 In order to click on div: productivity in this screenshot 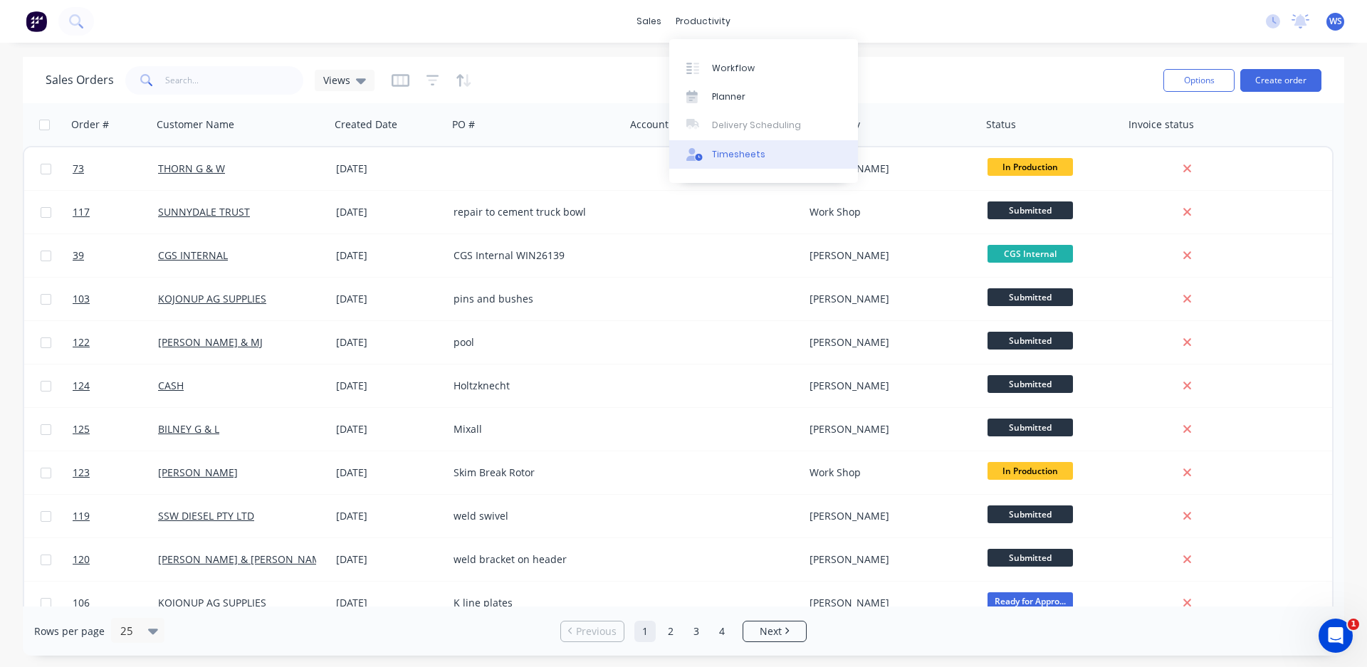, I will do `click(703, 21)`.